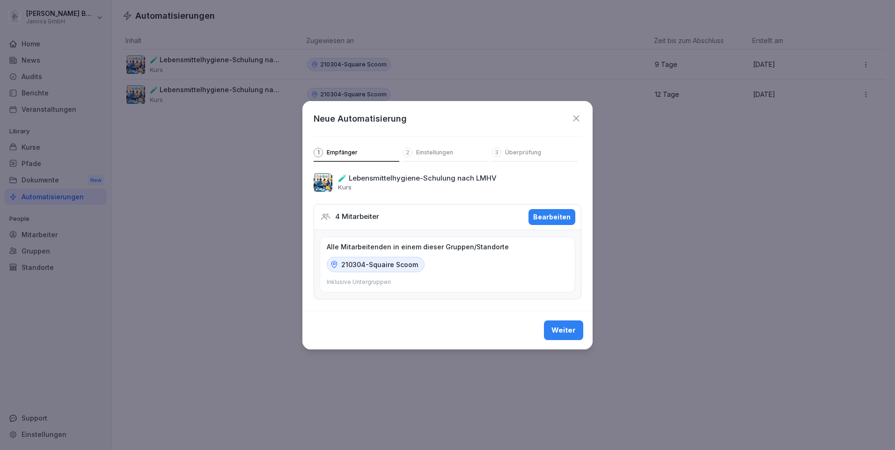 Image resolution: width=895 pixels, height=450 pixels. I want to click on div: Bearbeiten, so click(552, 217).